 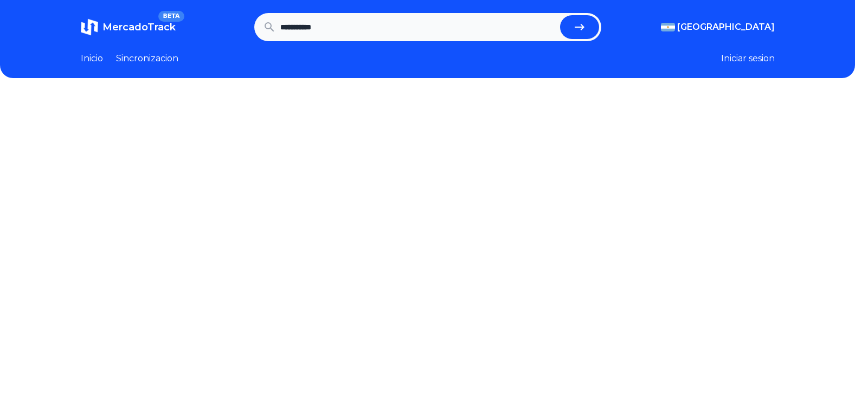 What do you see at coordinates (128, 27) in the screenshot?
I see `a: MercadoTrackBETA` at bounding box center [128, 27].